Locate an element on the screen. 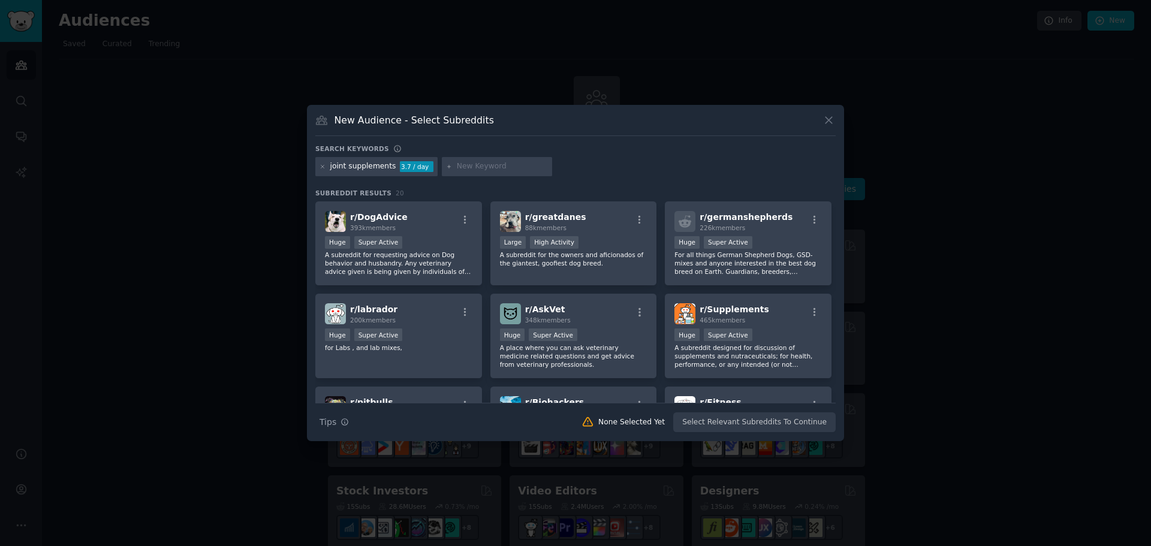 Image resolution: width=1151 pixels, height=546 pixels. input: New Keyword is located at coordinates (502, 167).